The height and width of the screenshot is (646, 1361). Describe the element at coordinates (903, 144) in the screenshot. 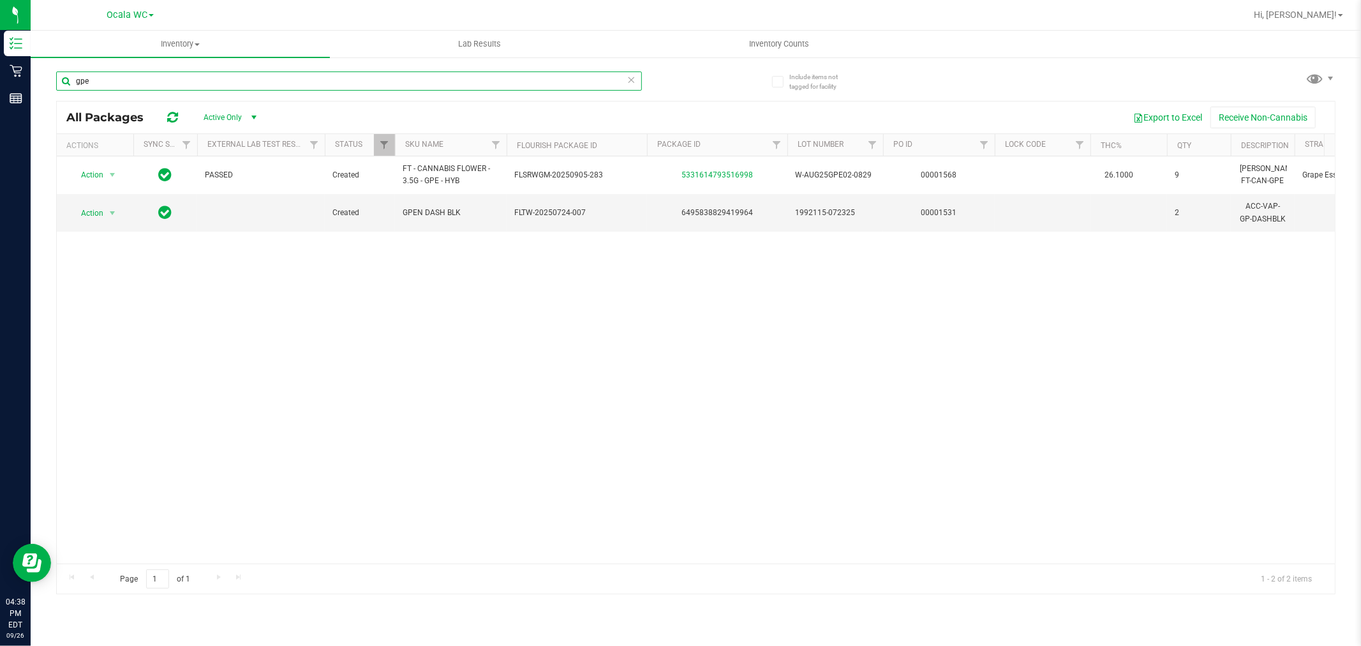

I see `a: PO ID` at that location.